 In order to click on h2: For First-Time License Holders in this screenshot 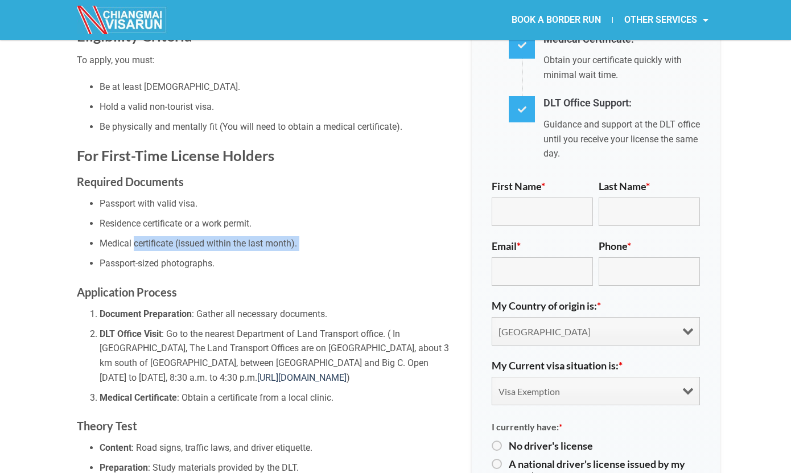, I will do `click(266, 155)`.